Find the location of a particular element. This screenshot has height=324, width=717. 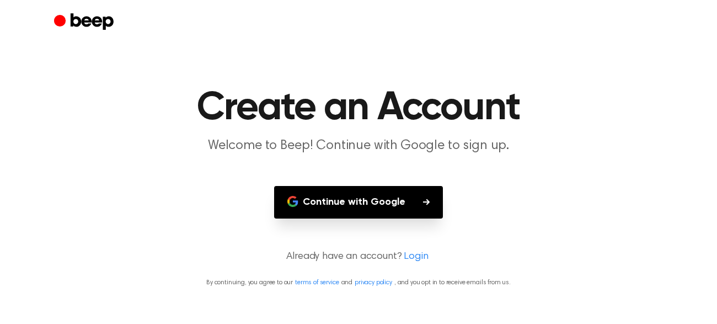

p: Welcome to Beep! Continue with Google to sign up. is located at coordinates (359, 146).